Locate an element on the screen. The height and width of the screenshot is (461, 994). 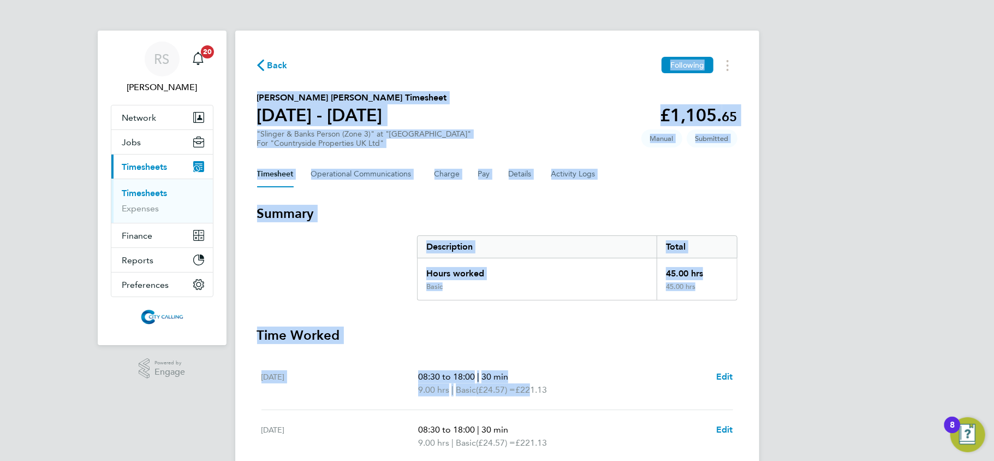
nav: Main navigation is located at coordinates (162, 188).